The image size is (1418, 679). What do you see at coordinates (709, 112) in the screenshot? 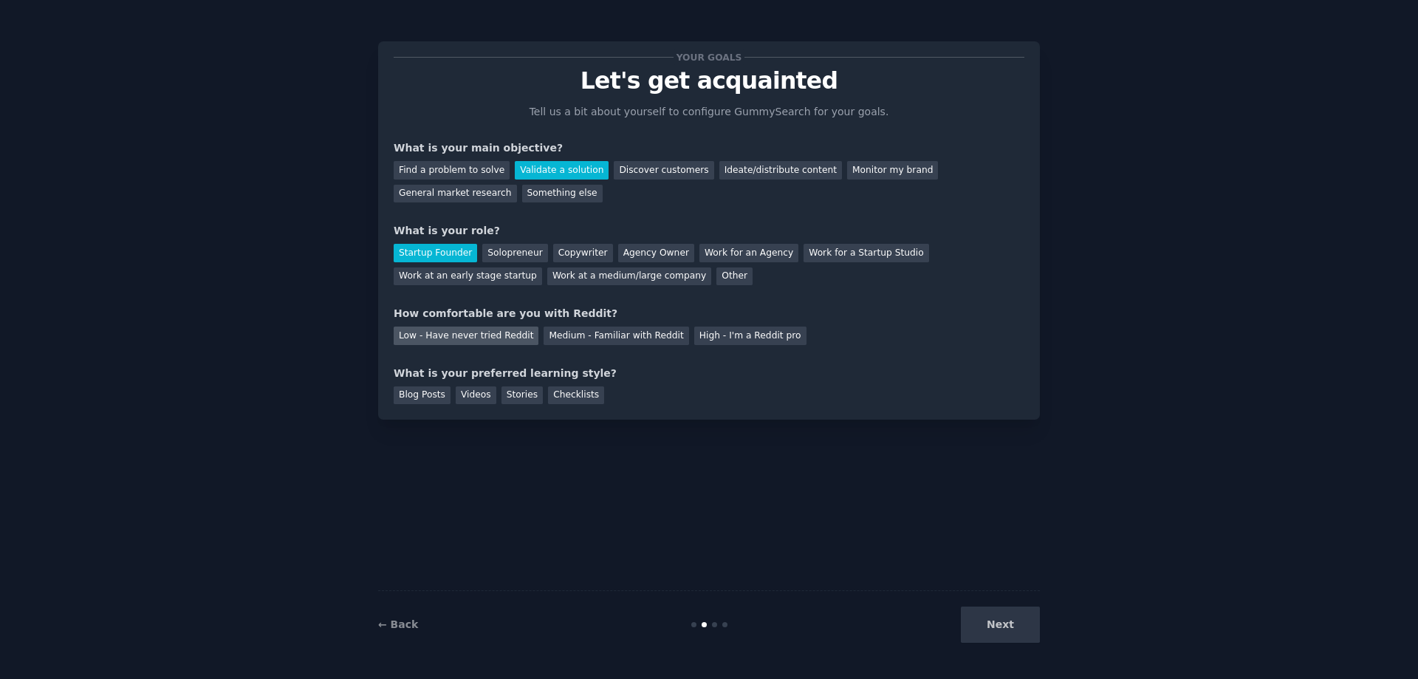
I see `p: Tell us a bit about yourself to configure GummySearch for your goals.` at bounding box center [709, 112].